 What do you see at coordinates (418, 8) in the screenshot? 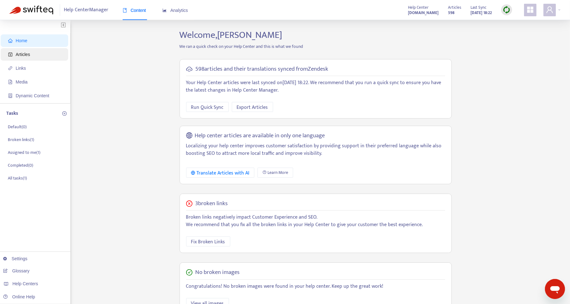
I see `span: Help Center` at bounding box center [418, 8].